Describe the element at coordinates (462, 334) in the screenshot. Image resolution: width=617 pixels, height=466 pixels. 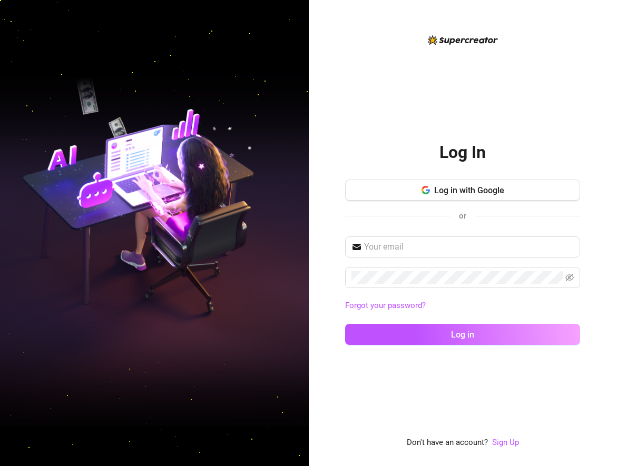
I see `button: Log in` at that location.